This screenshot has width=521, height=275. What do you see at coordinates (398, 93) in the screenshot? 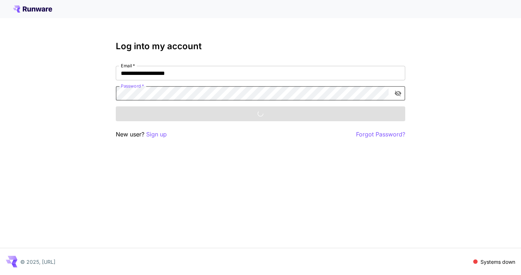
I see `button: toggle password visibility` at bounding box center [398, 93].